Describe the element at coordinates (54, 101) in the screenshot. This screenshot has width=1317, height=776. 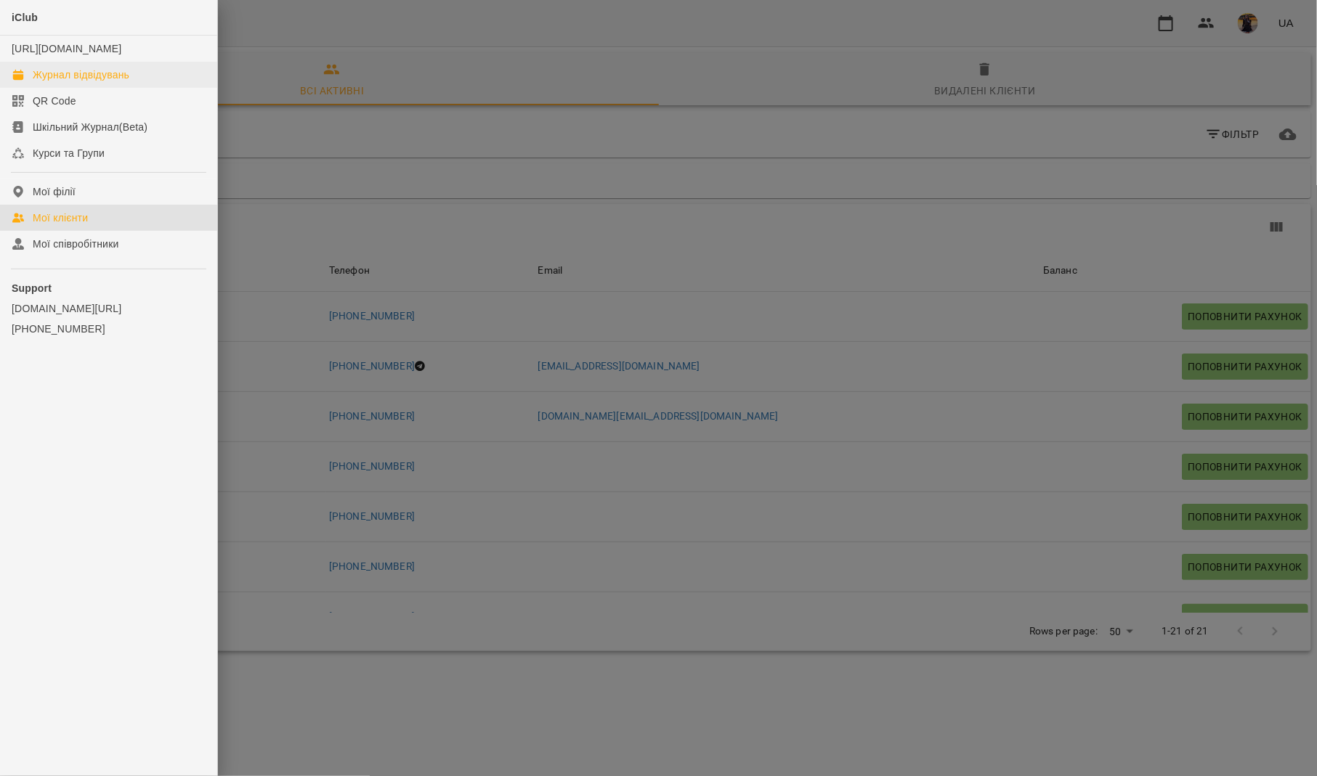
I see `div: QR Code` at that location.